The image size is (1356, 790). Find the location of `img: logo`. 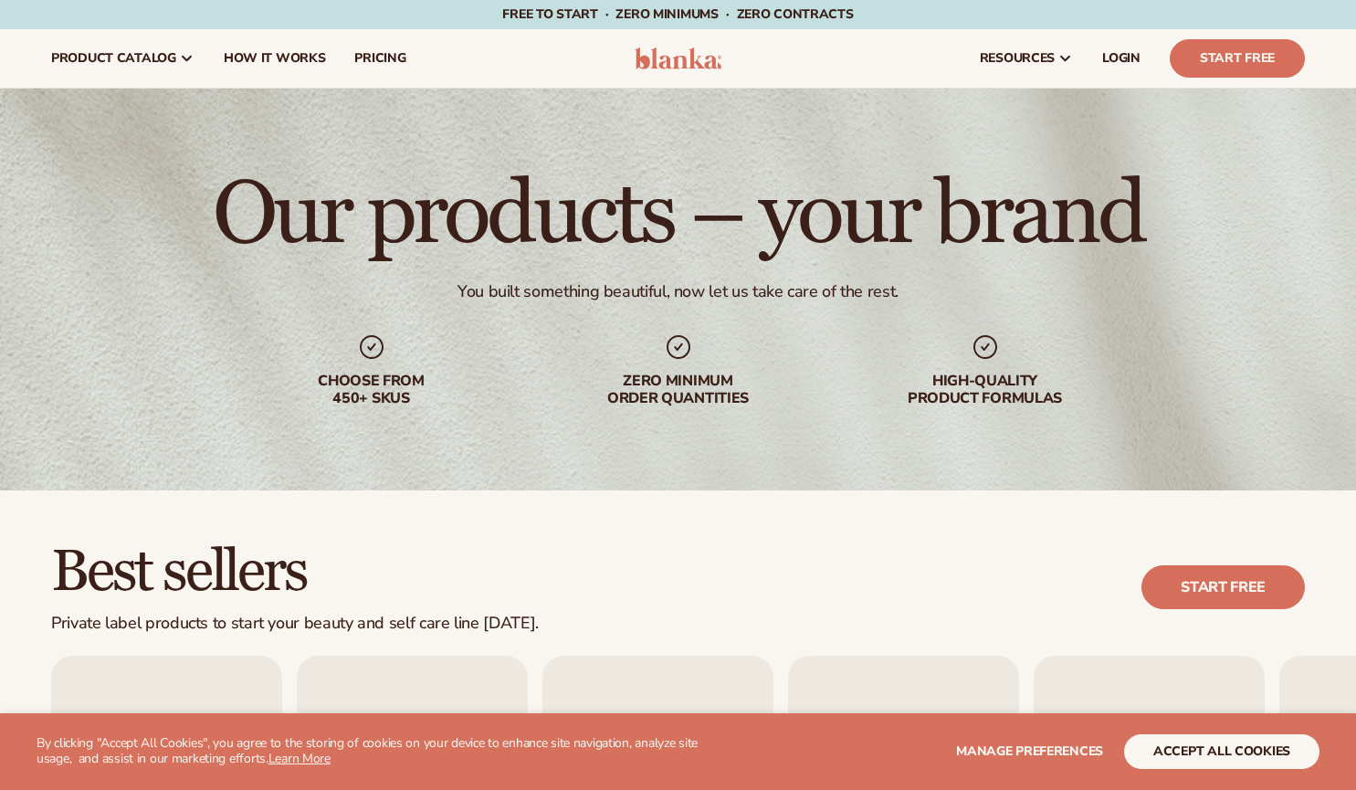

img: logo is located at coordinates (678, 58).